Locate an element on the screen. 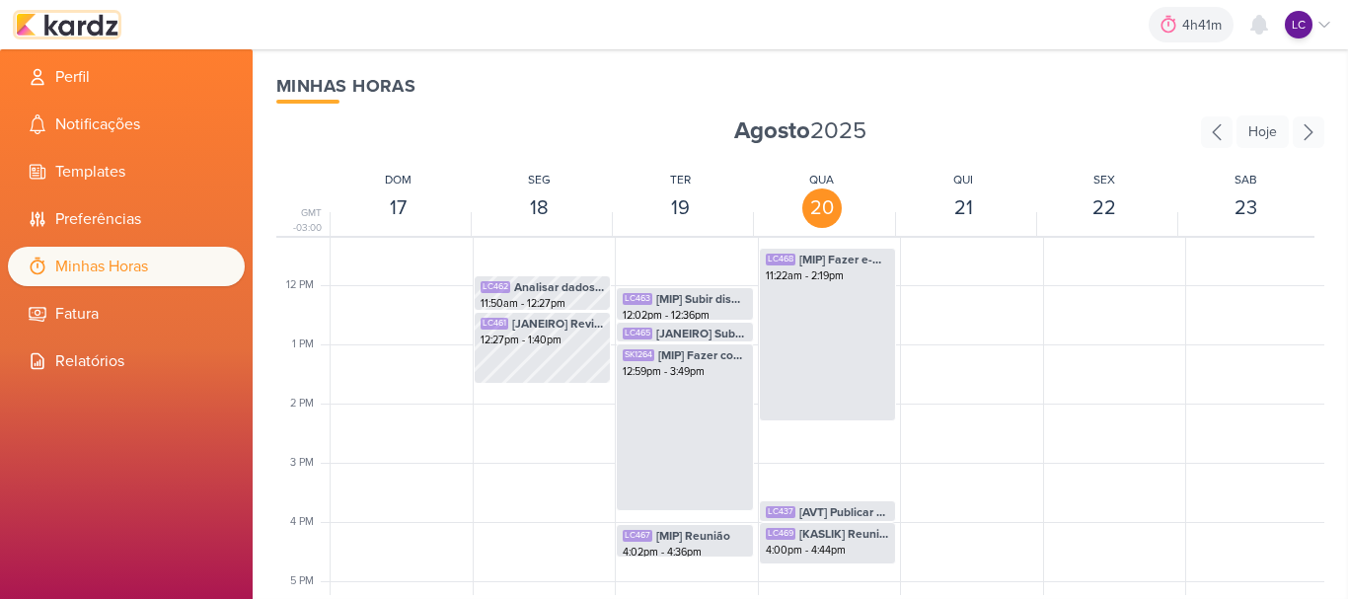  div: SK1264 is located at coordinates (639, 355).